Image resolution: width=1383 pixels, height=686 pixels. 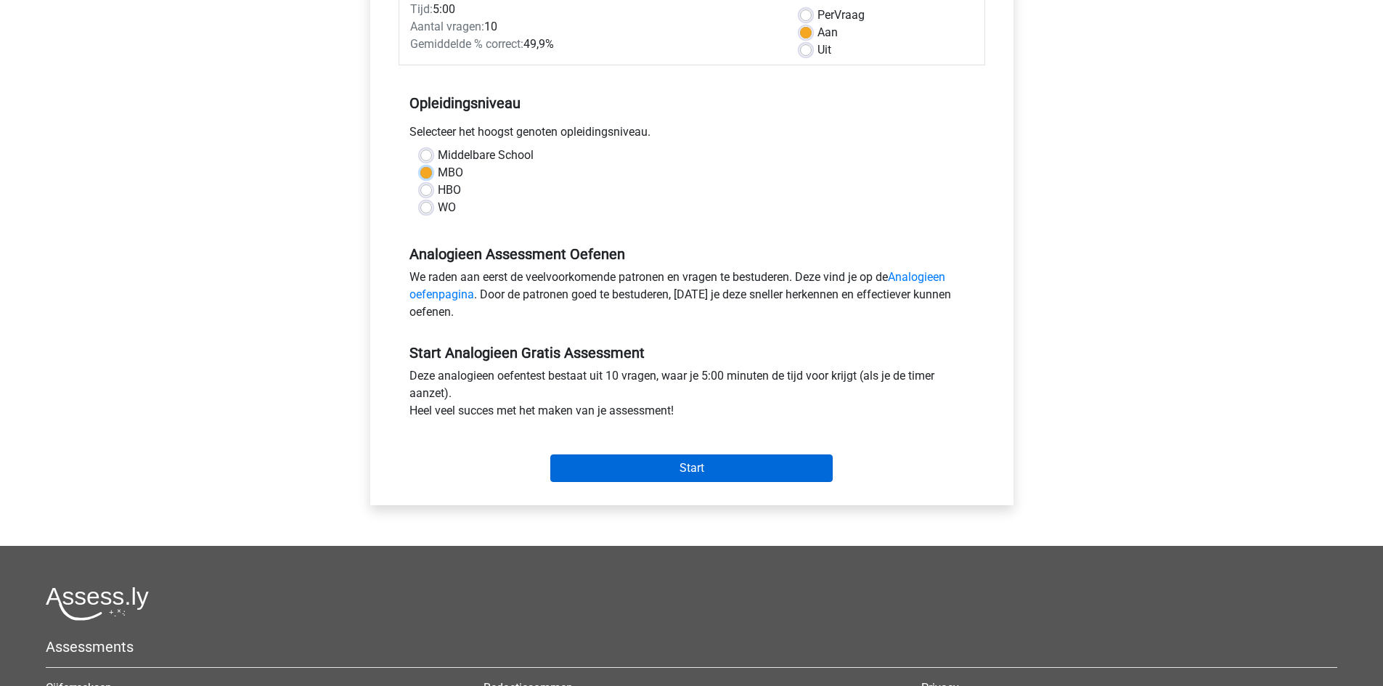 I want to click on h5: Start Analogieen Gratis Assessment, so click(x=692, y=353).